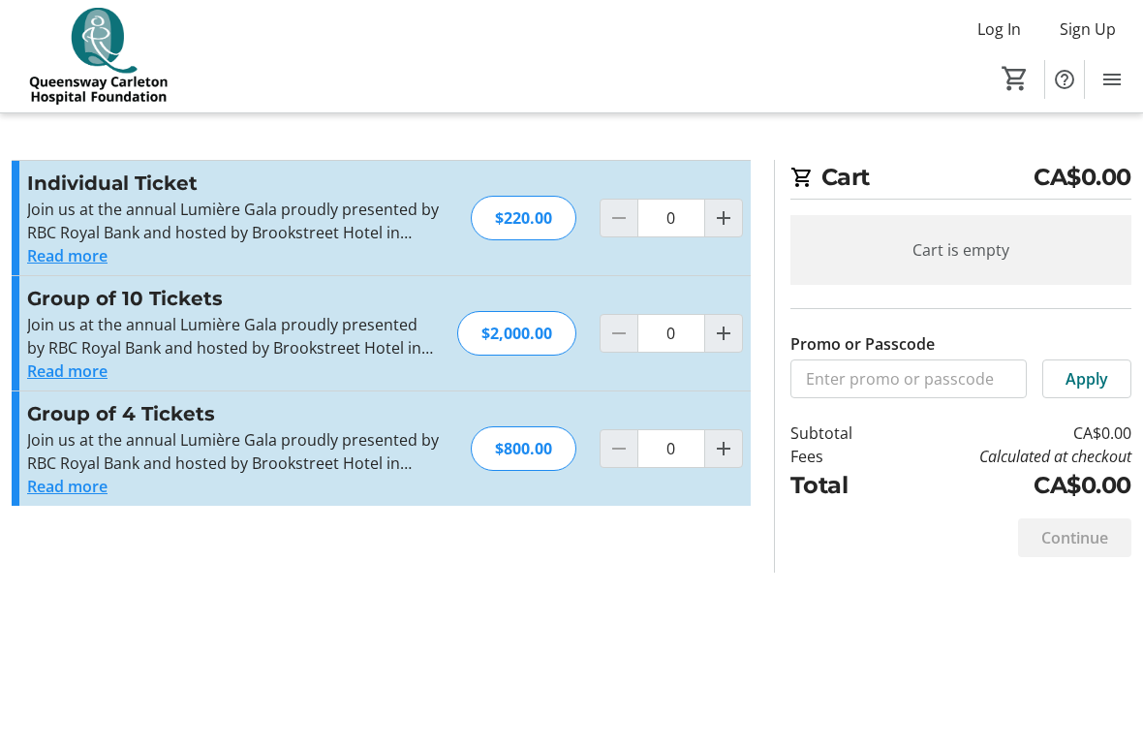 Image resolution: width=1143 pixels, height=749 pixels. What do you see at coordinates (516, 333) in the screenshot?
I see `div: $2,000.00` at bounding box center [516, 333].